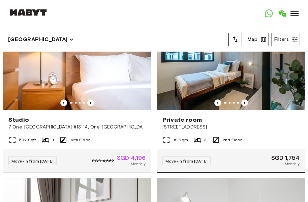  What do you see at coordinates (182, 120) in the screenshot?
I see `span: Private room` at bounding box center [182, 120].